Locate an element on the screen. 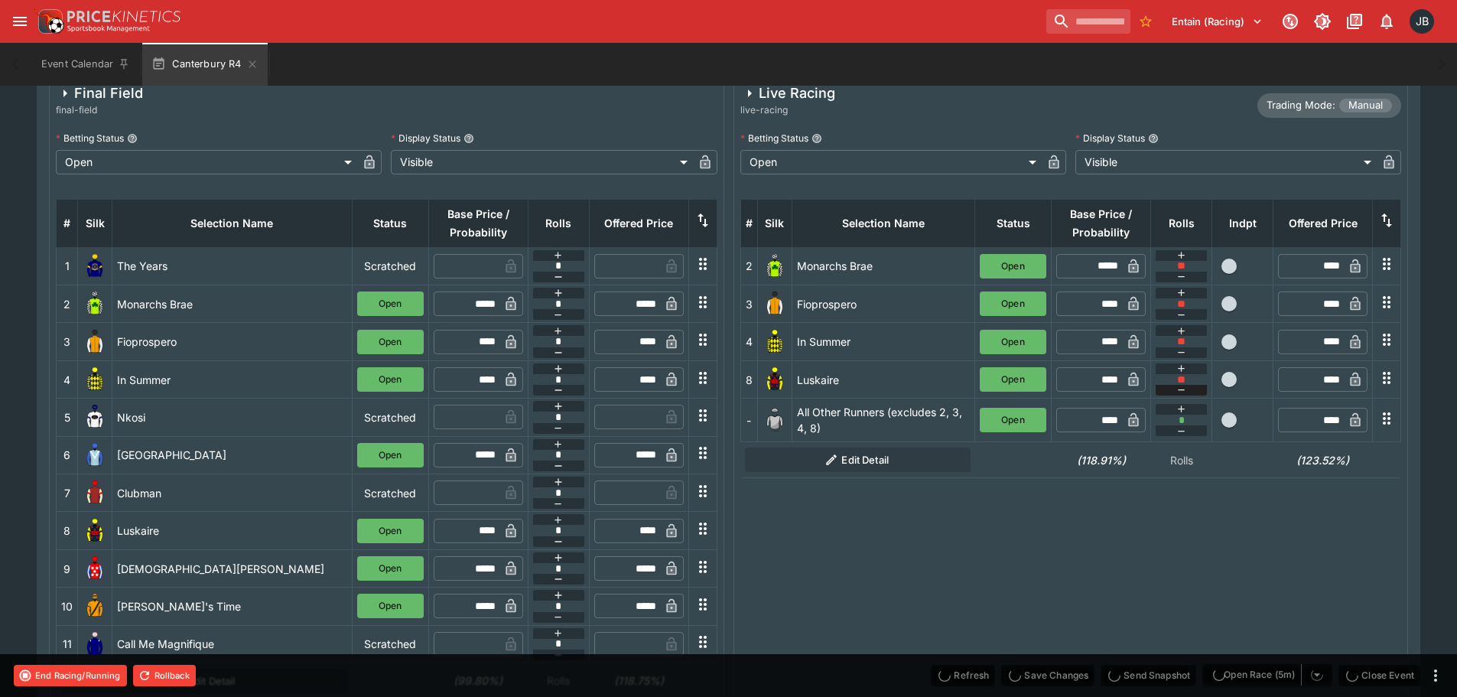  td: 6 is located at coordinates (67, 454).